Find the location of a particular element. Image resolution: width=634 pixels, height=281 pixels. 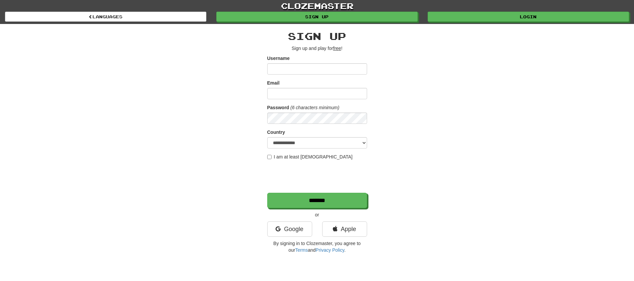

a: Sign up is located at coordinates (317, 17).